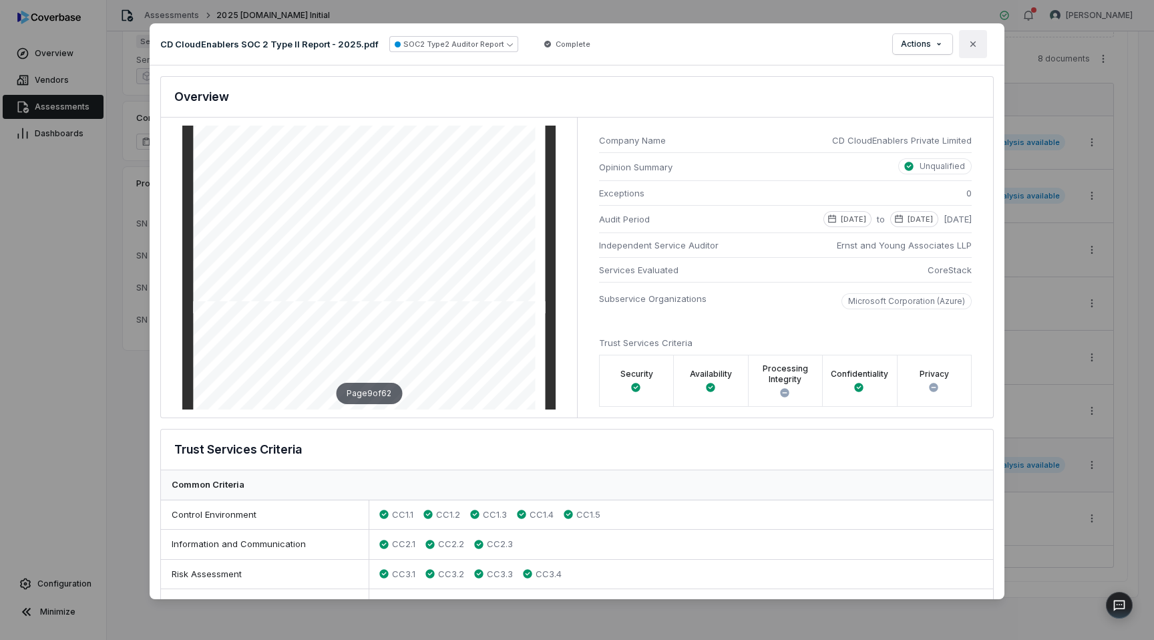 This screenshot has height=640, width=1154. I want to click on span: CC4.2, so click(451, 604).